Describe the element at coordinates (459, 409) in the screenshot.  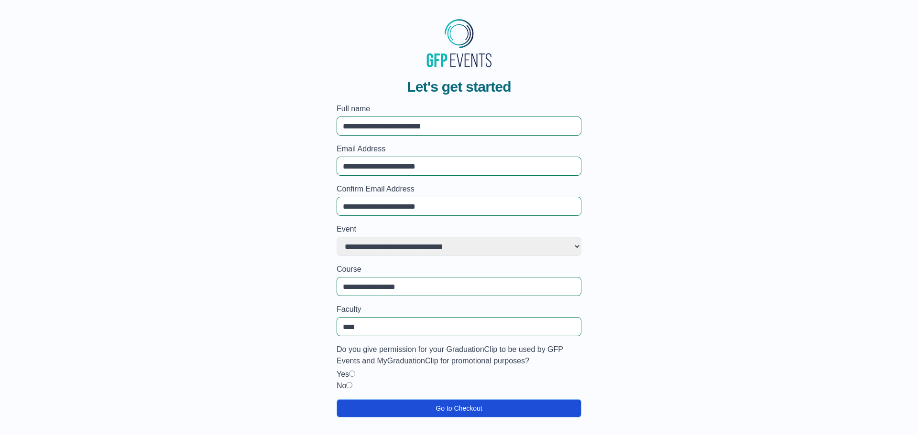
I see `button: Go to Checkout` at that location.